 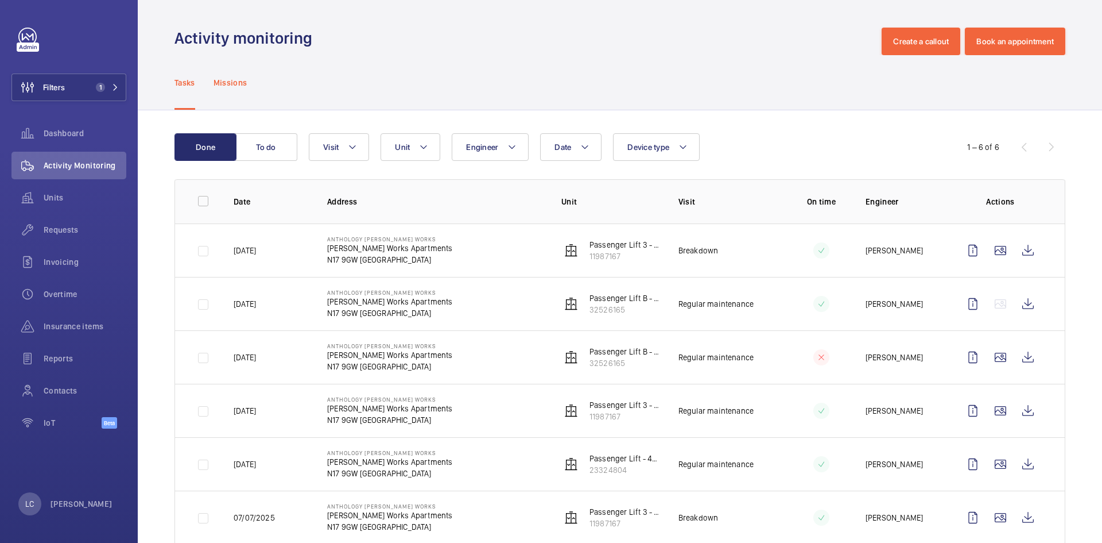 What do you see at coordinates (206, 147) in the screenshot?
I see `button: Done` at bounding box center [206, 147].